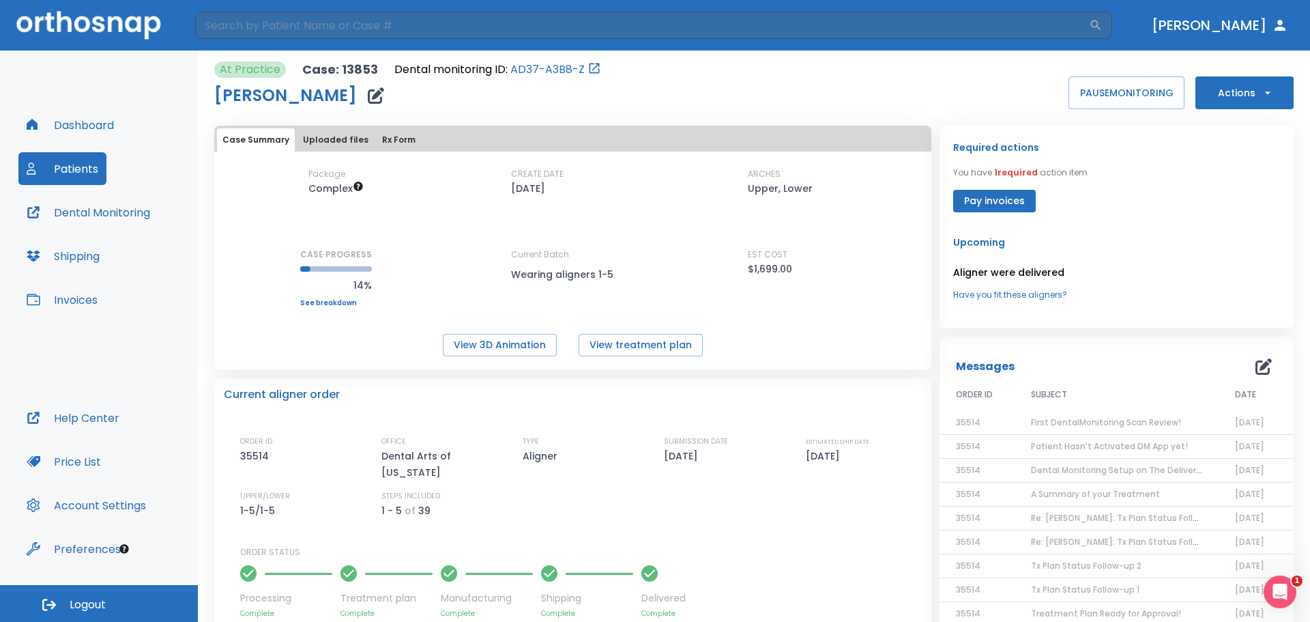 This screenshot has width=1310, height=622. Describe the element at coordinates (587, 598) in the screenshot. I see `p: Shipping` at that location.